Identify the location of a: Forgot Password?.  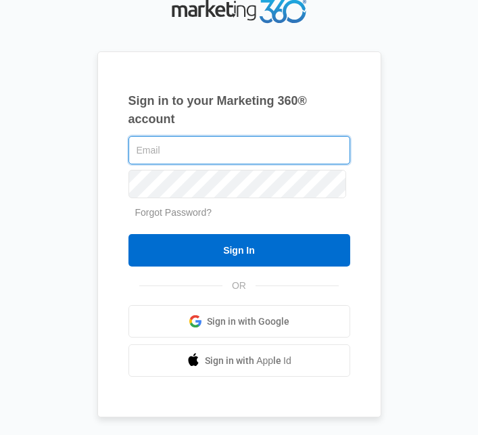
(174, 212).